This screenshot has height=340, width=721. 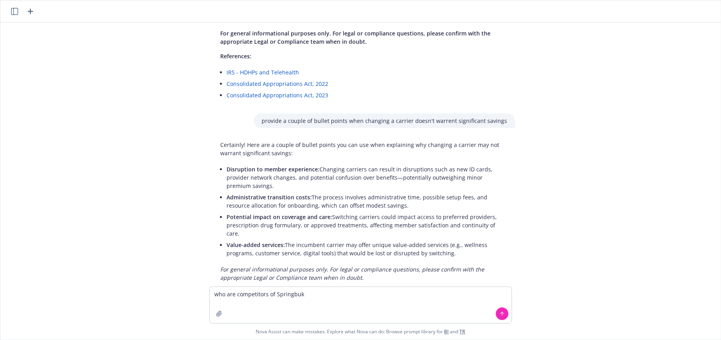 What do you see at coordinates (364, 149) in the screenshot?
I see `p: Certainly! Here are a couple of bullet points you can use when explaining why changing a carrier ...` at bounding box center [364, 149].